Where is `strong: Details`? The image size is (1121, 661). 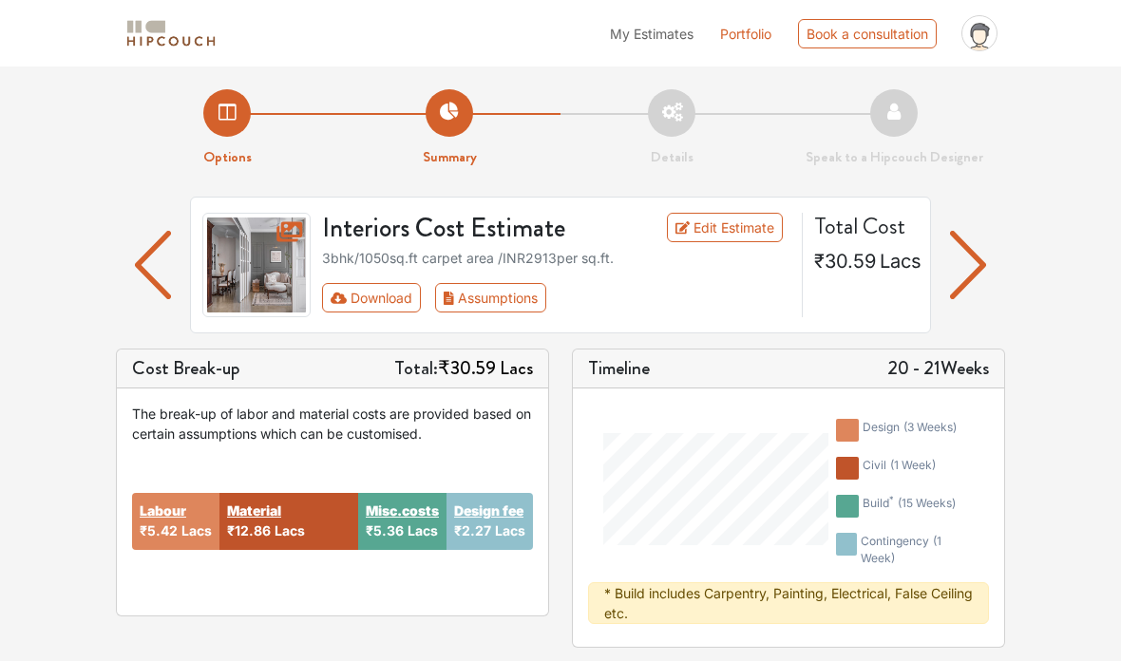 strong: Details is located at coordinates (672, 157).